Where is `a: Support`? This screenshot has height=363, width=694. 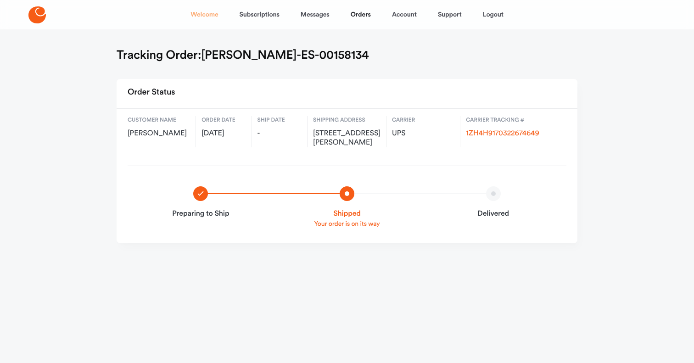
a: Support is located at coordinates (450, 15).